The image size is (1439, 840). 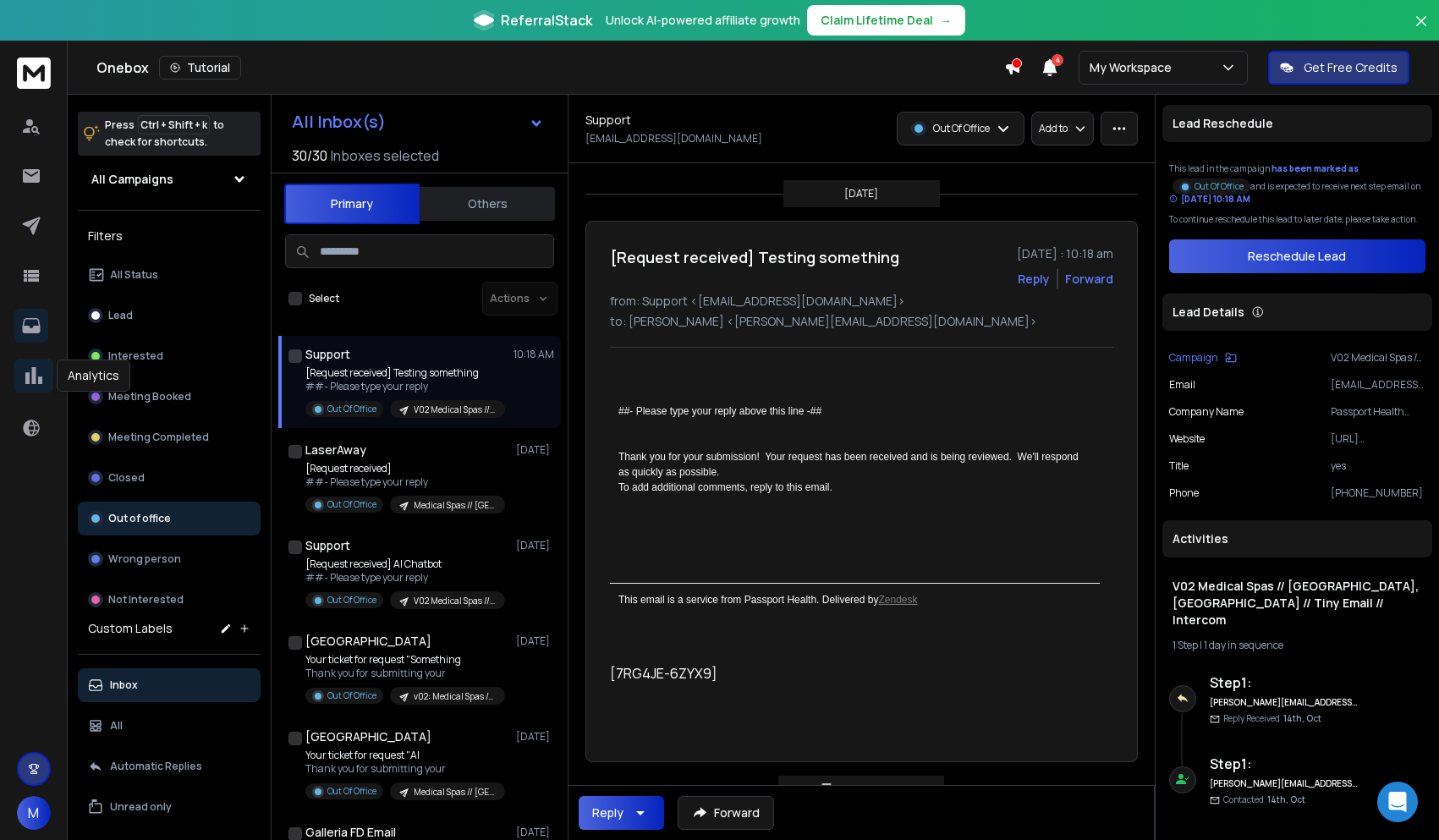 I want to click on button: All, so click(x=170, y=726).